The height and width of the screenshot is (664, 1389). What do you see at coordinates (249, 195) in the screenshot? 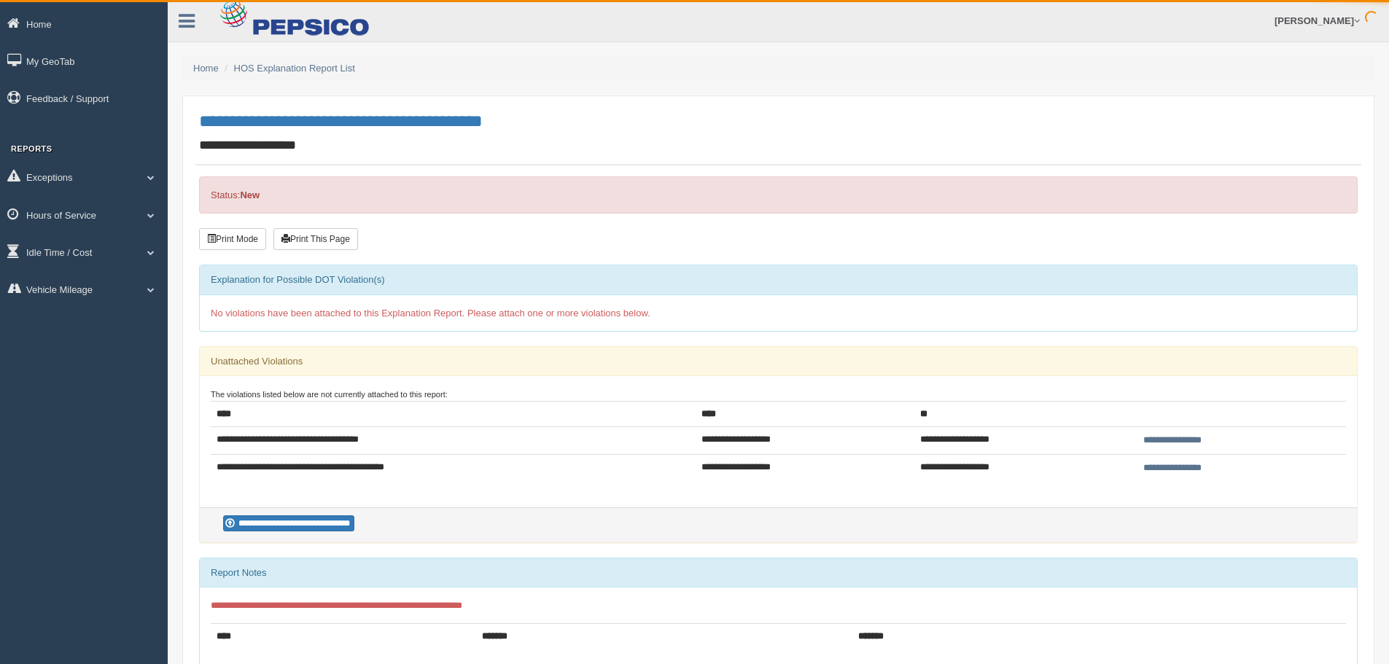
I see `strong: New` at bounding box center [249, 195].